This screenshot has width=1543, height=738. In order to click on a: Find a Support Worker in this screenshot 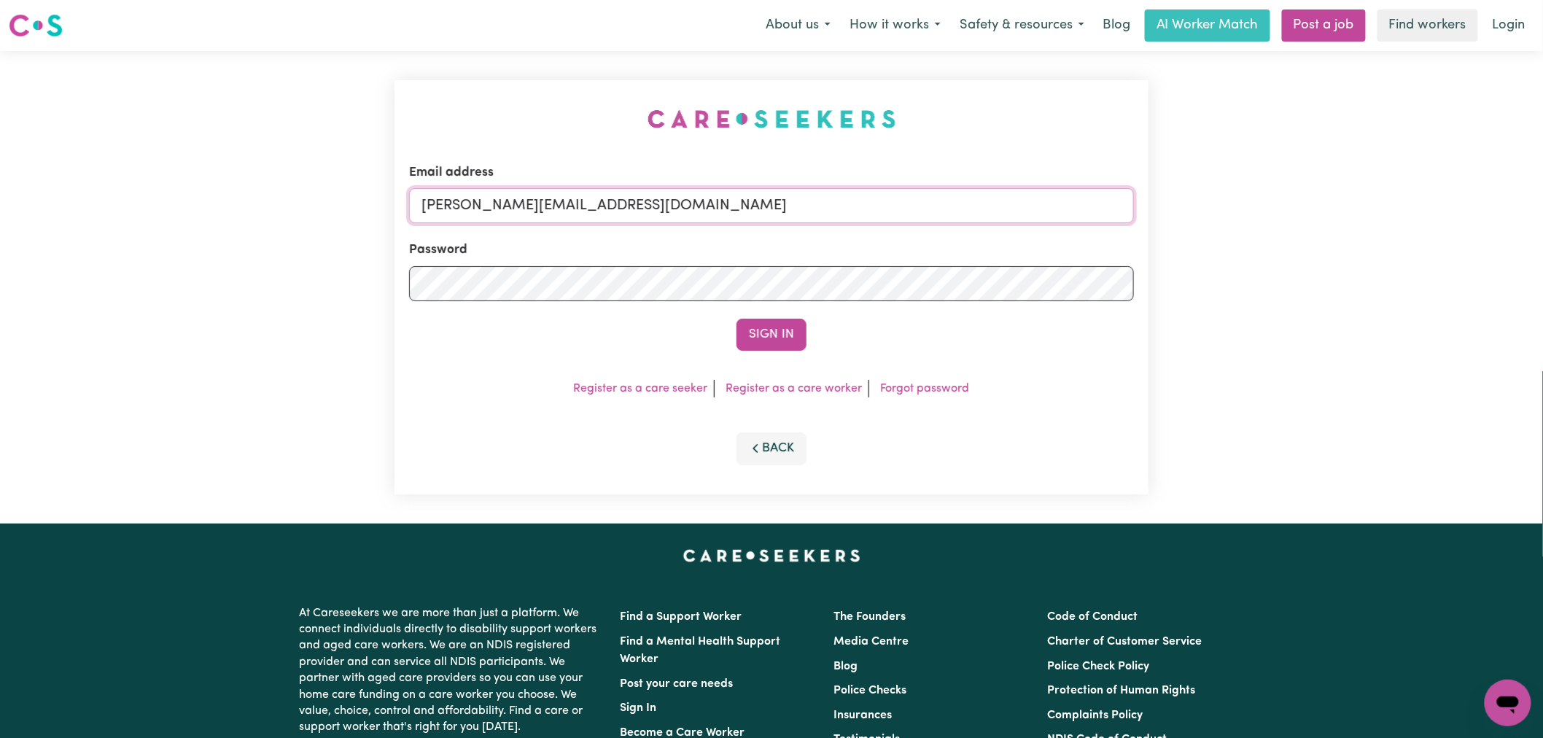, I will do `click(680, 617)`.